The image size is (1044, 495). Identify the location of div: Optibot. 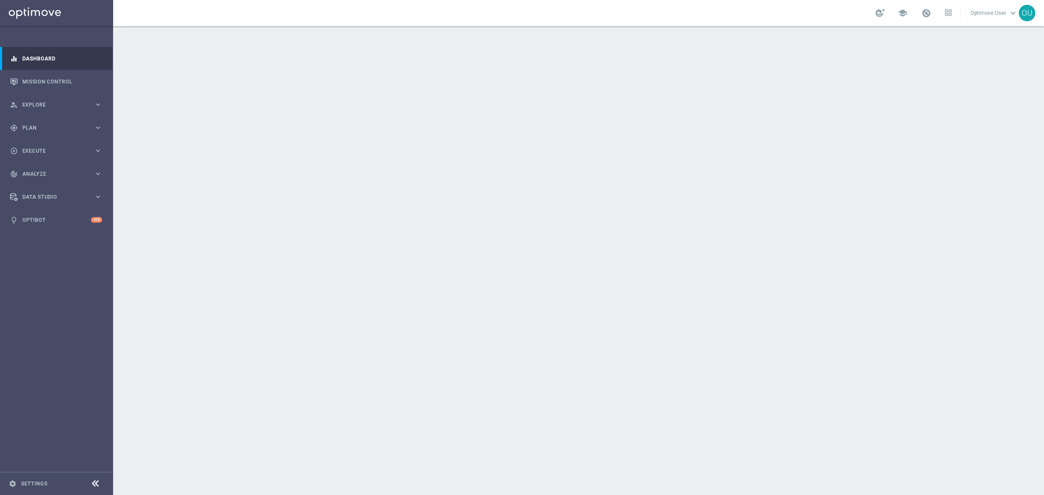
(56, 220).